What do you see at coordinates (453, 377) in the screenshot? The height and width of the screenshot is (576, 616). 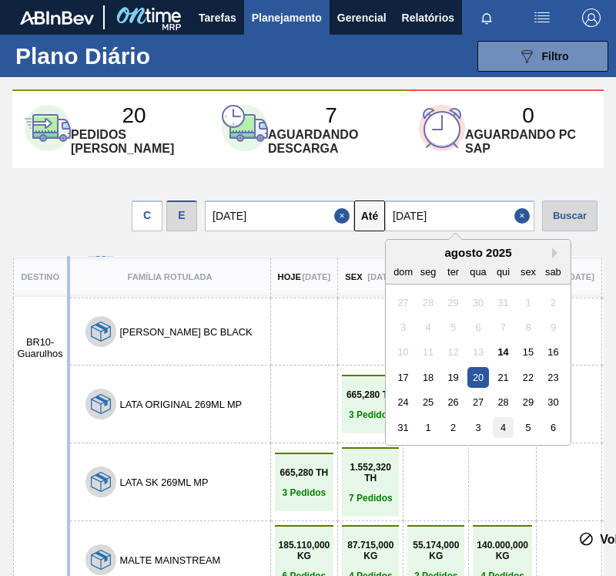 I see `div: Choose terça-feira, 19 de agosto de 2025` at bounding box center [453, 377].